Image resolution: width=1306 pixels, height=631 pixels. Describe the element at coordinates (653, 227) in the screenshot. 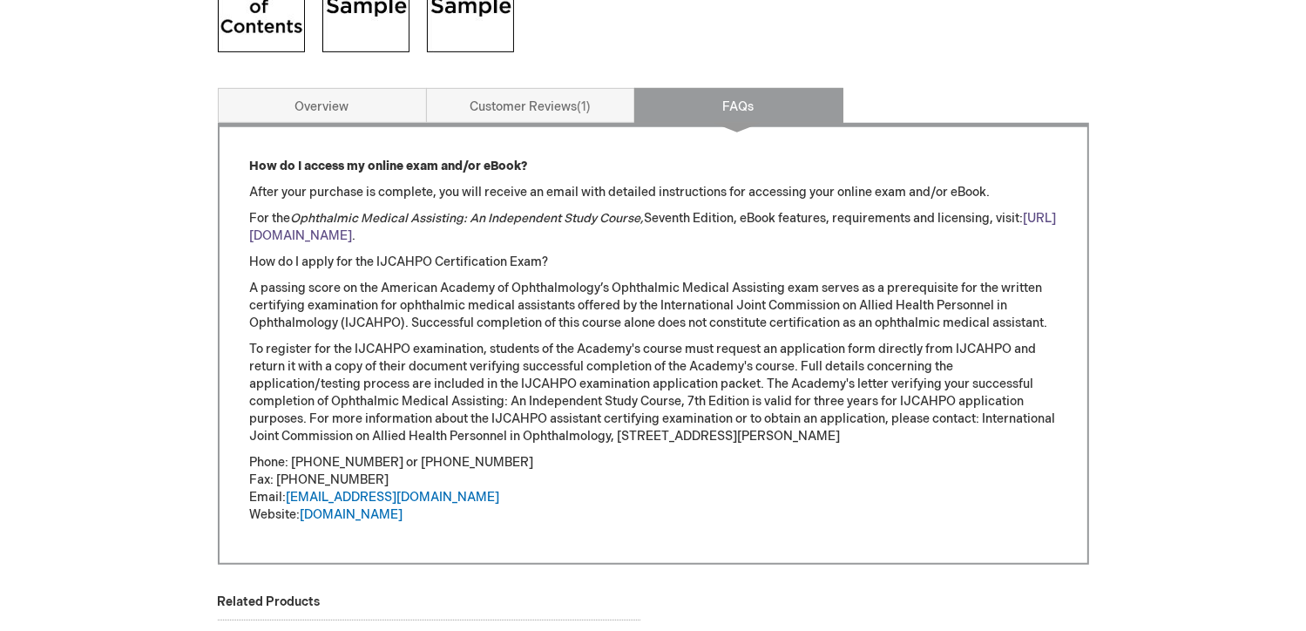

I see `p: For the Seventh Edition, eBook features, requirements and licensing, visit: .` at that location.